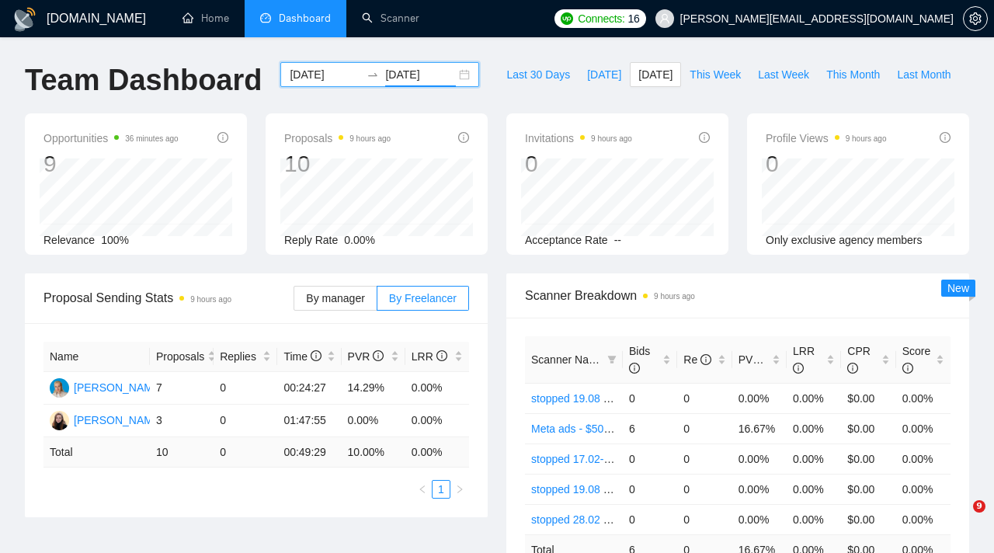 The width and height of the screenshot is (994, 553). What do you see at coordinates (680, 520) in the screenshot?
I see `a: stopped 28.02 - Google Ads - LeadGen/cases/hook- saved $k` at bounding box center [680, 520].